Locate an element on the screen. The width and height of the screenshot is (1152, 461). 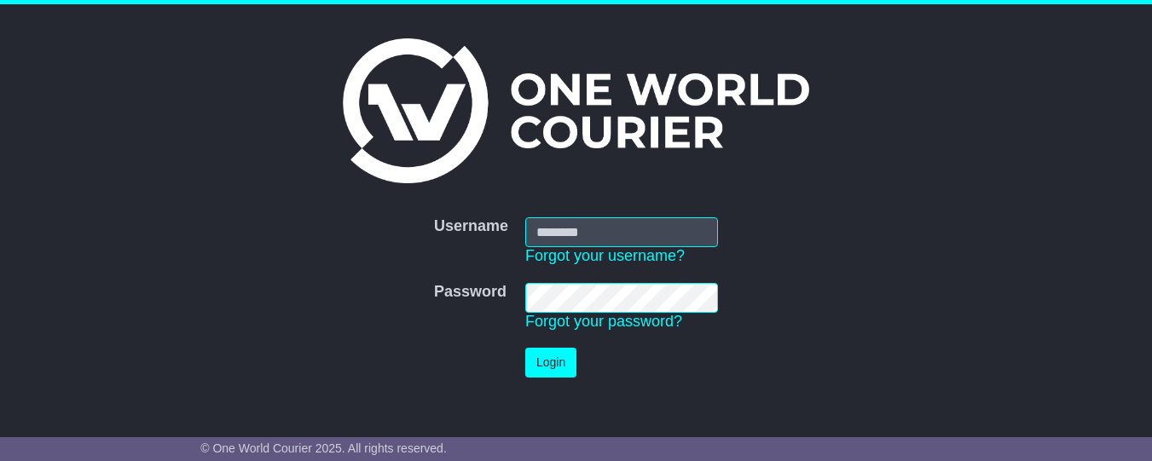
label: Username is located at coordinates (471, 227).